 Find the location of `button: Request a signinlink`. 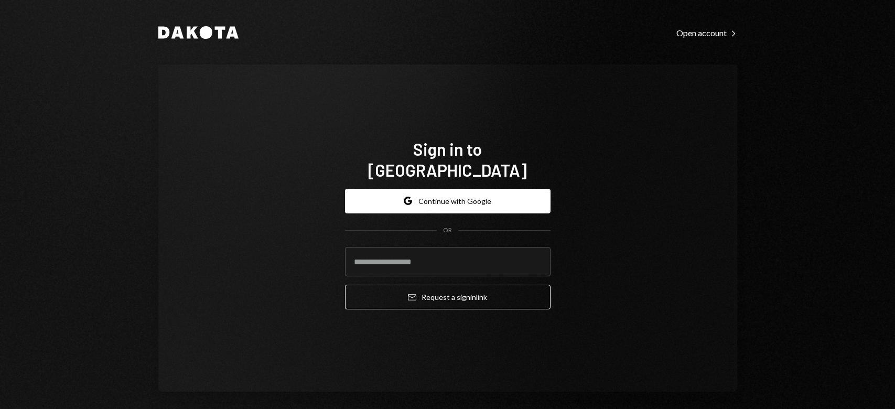

button: Request a signinlink is located at coordinates (448, 297).